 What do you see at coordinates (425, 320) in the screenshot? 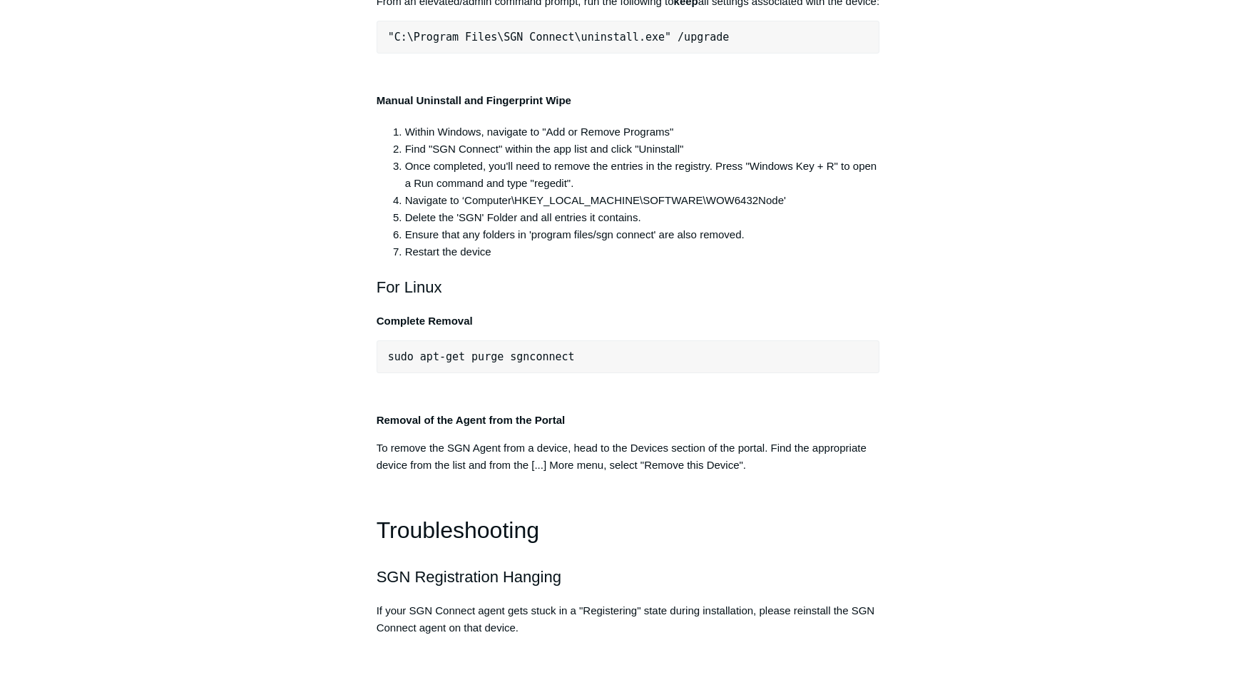
I see `strong: Complete Removal` at bounding box center [425, 320].